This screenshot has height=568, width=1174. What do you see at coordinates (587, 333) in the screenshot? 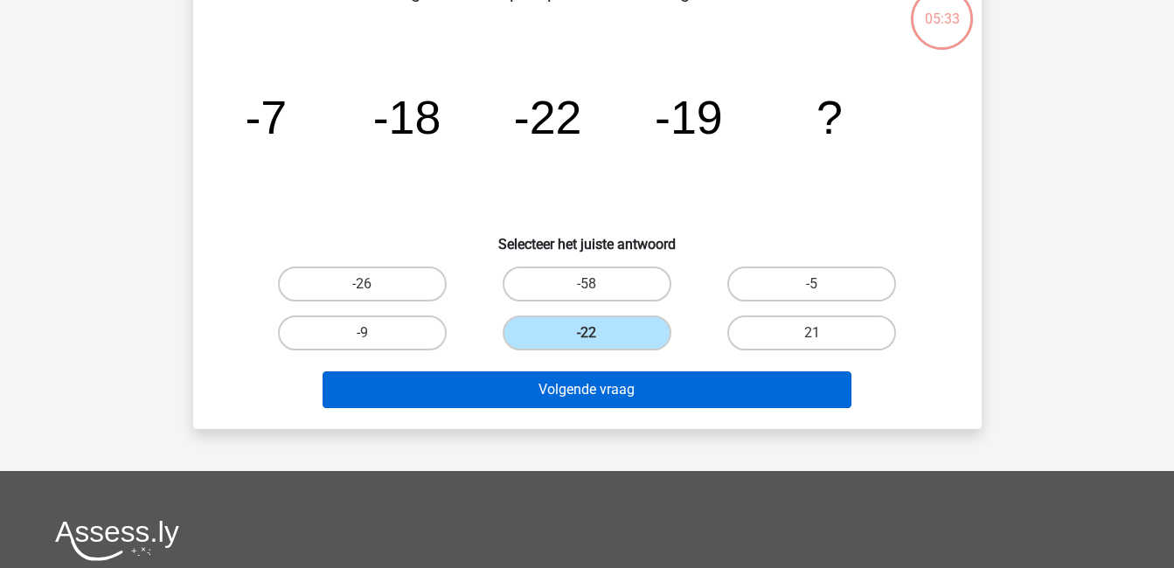
I see `label: -22` at bounding box center [587, 333].